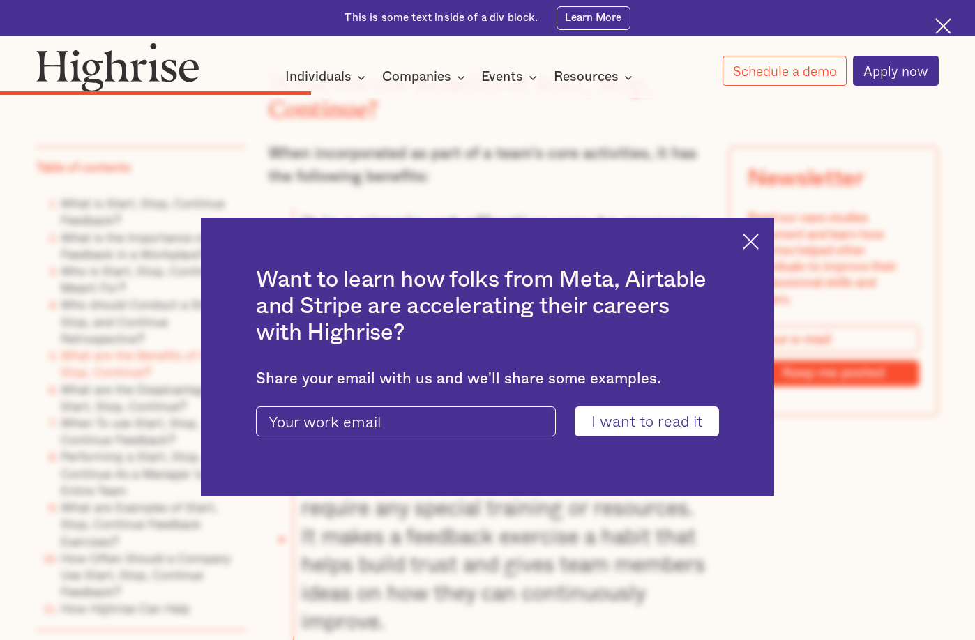 The width and height of the screenshot is (975, 640). What do you see at coordinates (488, 306) in the screenshot?
I see `h2: Want to learn how folks from Meta, Airtable and Stripe are accelerating their careers with Highrise?` at bounding box center [488, 306].